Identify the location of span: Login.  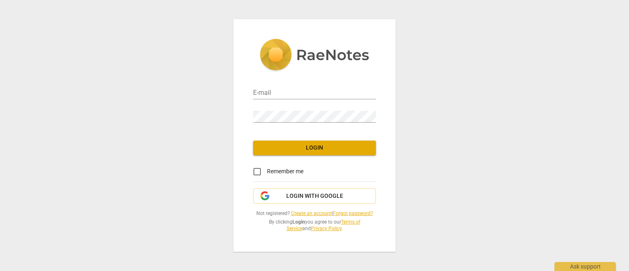
(314, 148).